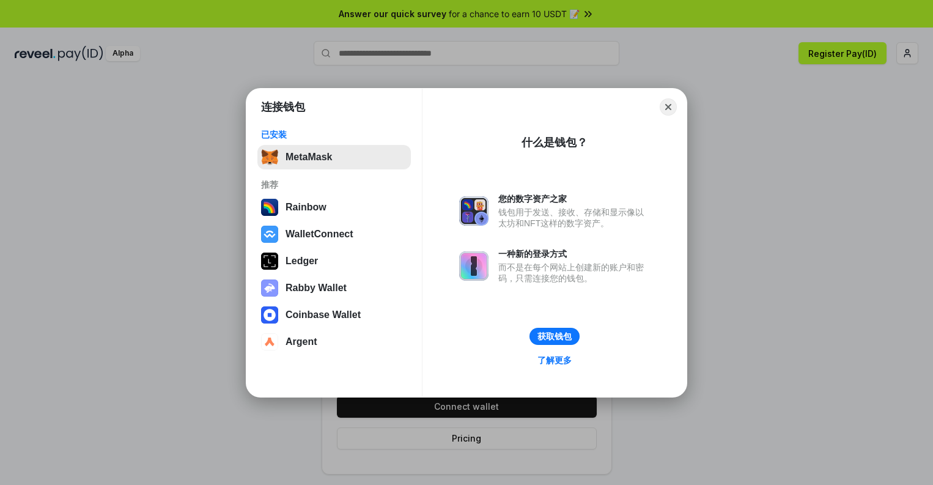 Image resolution: width=933 pixels, height=485 pixels. Describe the element at coordinates (283, 107) in the screenshot. I see `h1: 连接钱包` at that location.